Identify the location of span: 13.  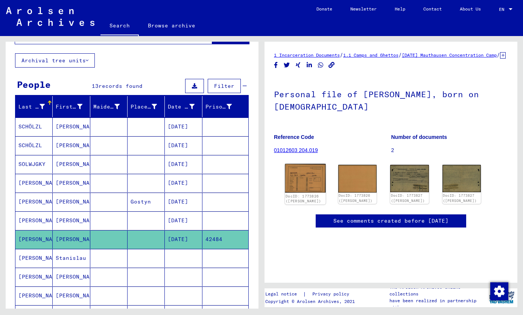
(95, 86).